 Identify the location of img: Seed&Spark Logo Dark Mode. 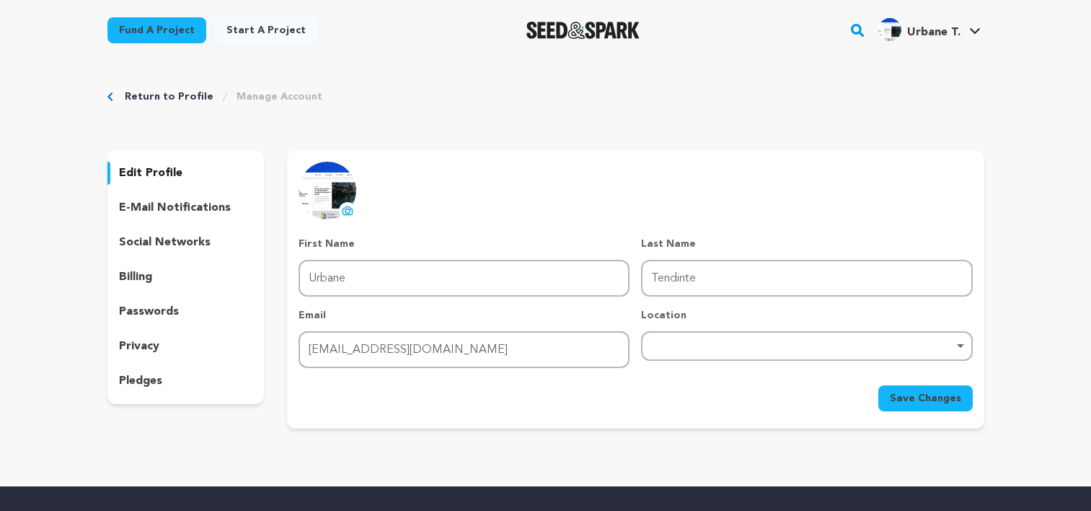
(583, 30).